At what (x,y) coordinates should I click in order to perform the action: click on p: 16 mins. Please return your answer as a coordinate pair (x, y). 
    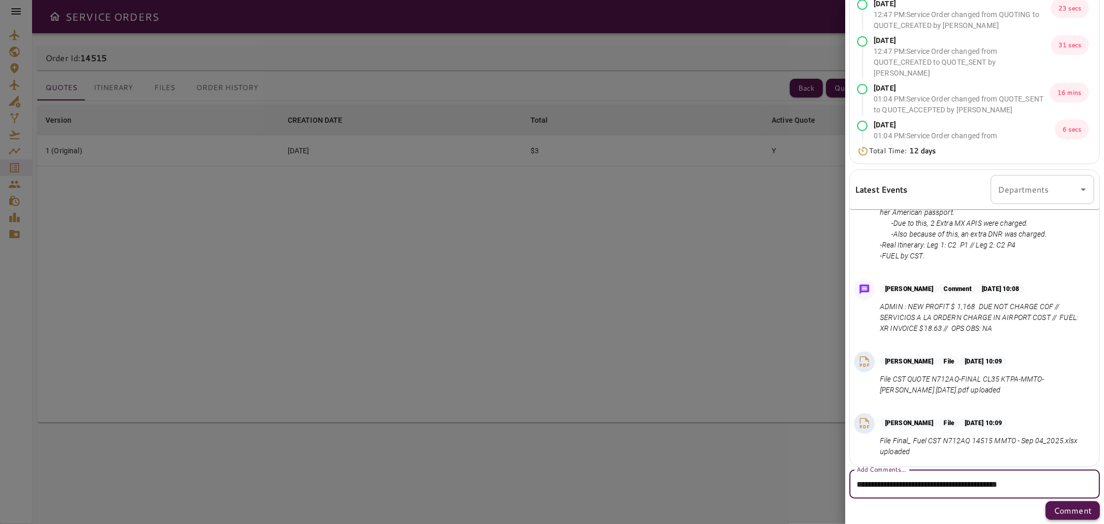
    Looking at the image, I should click on (1069, 93).